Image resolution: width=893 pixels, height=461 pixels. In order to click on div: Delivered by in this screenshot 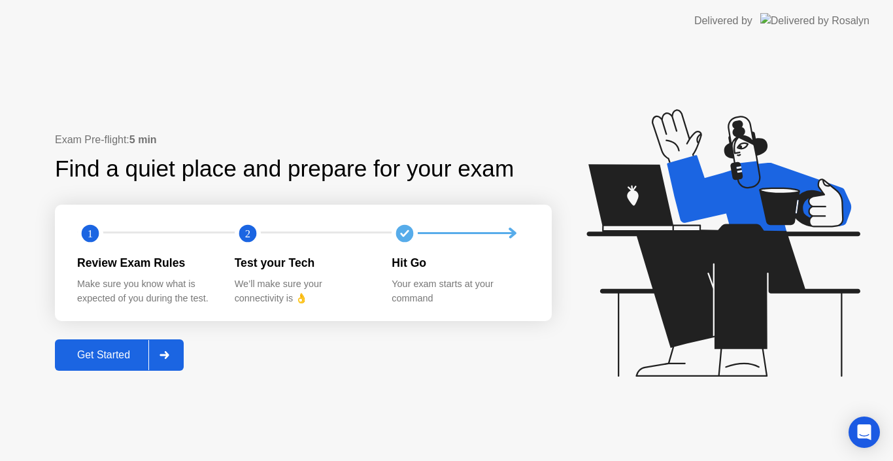, I will do `click(723, 21)`.